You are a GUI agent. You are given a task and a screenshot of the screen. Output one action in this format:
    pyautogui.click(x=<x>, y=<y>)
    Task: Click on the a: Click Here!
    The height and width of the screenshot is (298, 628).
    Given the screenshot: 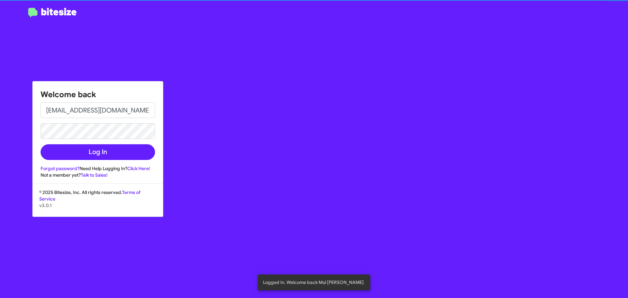 What is the action you would take?
    pyautogui.click(x=139, y=169)
    